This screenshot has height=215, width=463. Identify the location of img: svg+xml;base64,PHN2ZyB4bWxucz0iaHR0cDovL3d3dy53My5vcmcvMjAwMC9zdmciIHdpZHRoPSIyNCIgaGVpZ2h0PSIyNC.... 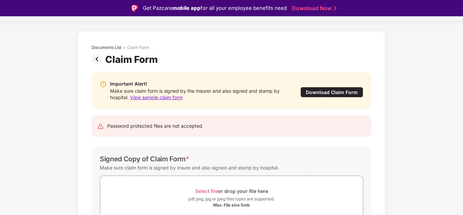
(100, 126).